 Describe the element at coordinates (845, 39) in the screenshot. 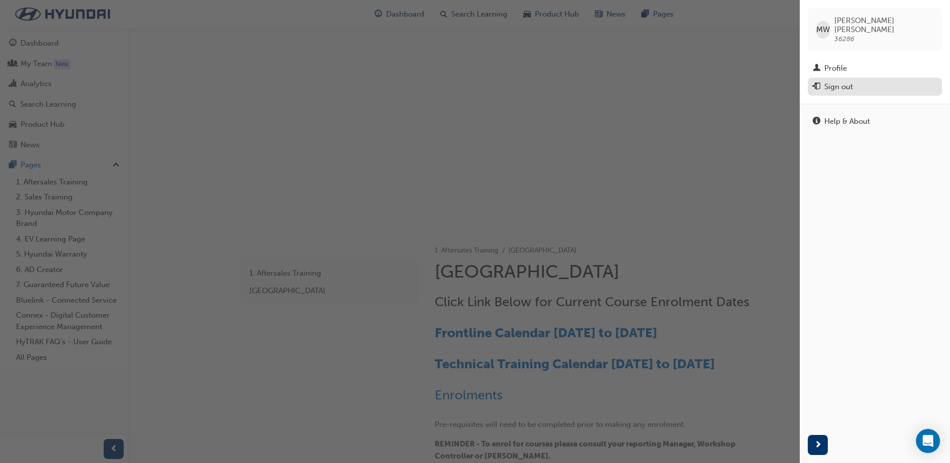

I see `span: 36286` at that location.